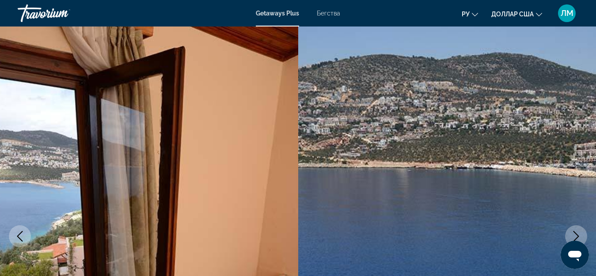 The width and height of the screenshot is (596, 276). I want to click on a: Бегства, so click(328, 13).